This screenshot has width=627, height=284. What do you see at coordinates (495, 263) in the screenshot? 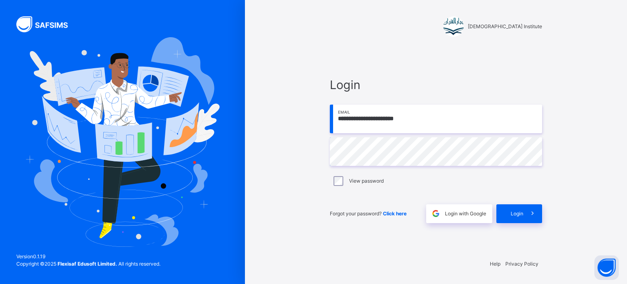
I see `a: Help` at bounding box center [495, 263].